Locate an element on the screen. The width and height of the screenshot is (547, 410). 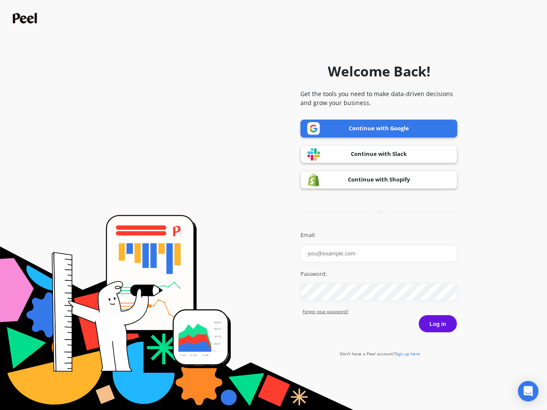
input: you@example.com is located at coordinates (378, 253).